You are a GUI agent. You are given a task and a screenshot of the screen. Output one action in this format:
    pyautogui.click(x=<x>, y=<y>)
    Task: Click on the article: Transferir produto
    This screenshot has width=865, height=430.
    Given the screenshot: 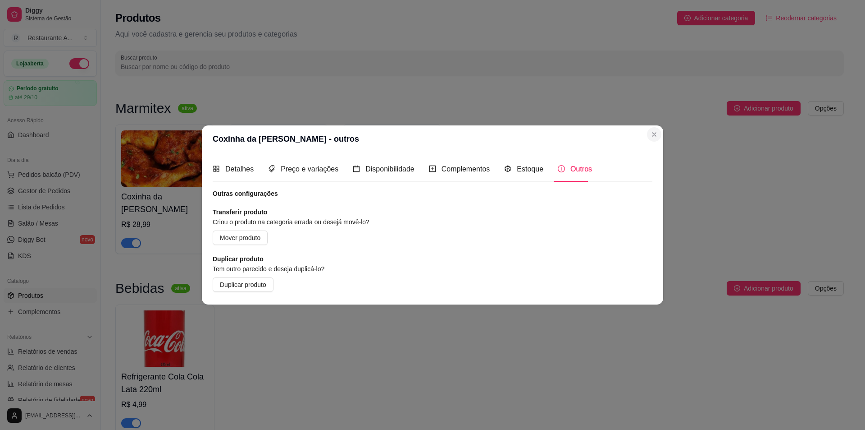 What is the action you would take?
    pyautogui.click(x=343, y=212)
    